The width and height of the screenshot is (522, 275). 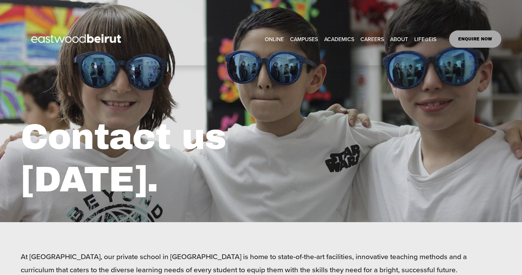 I want to click on span: ACADEMICS, so click(x=339, y=39).